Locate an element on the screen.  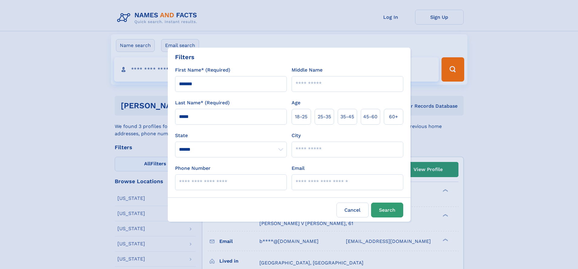
span: 35‑45 is located at coordinates (347, 117).